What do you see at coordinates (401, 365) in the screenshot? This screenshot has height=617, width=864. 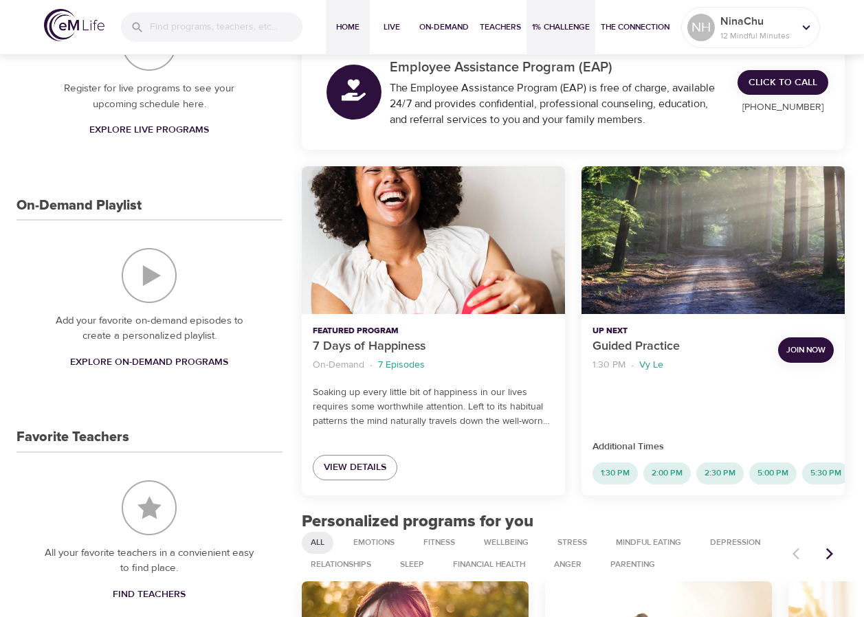 I see `p: 7 Episodes` at bounding box center [401, 365].